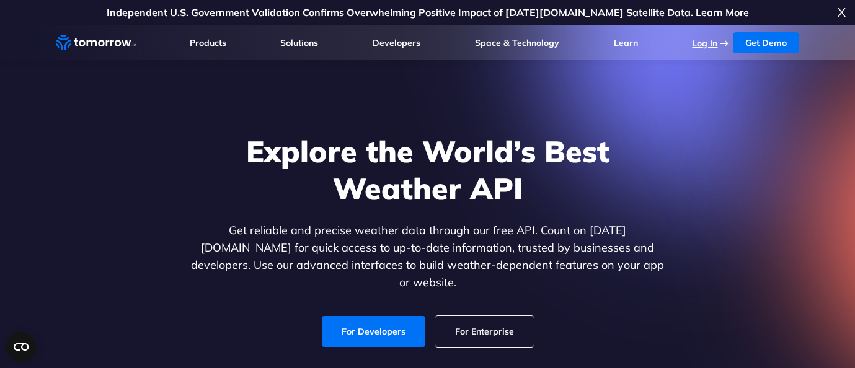  What do you see at coordinates (208, 43) in the screenshot?
I see `a: Products` at bounding box center [208, 43].